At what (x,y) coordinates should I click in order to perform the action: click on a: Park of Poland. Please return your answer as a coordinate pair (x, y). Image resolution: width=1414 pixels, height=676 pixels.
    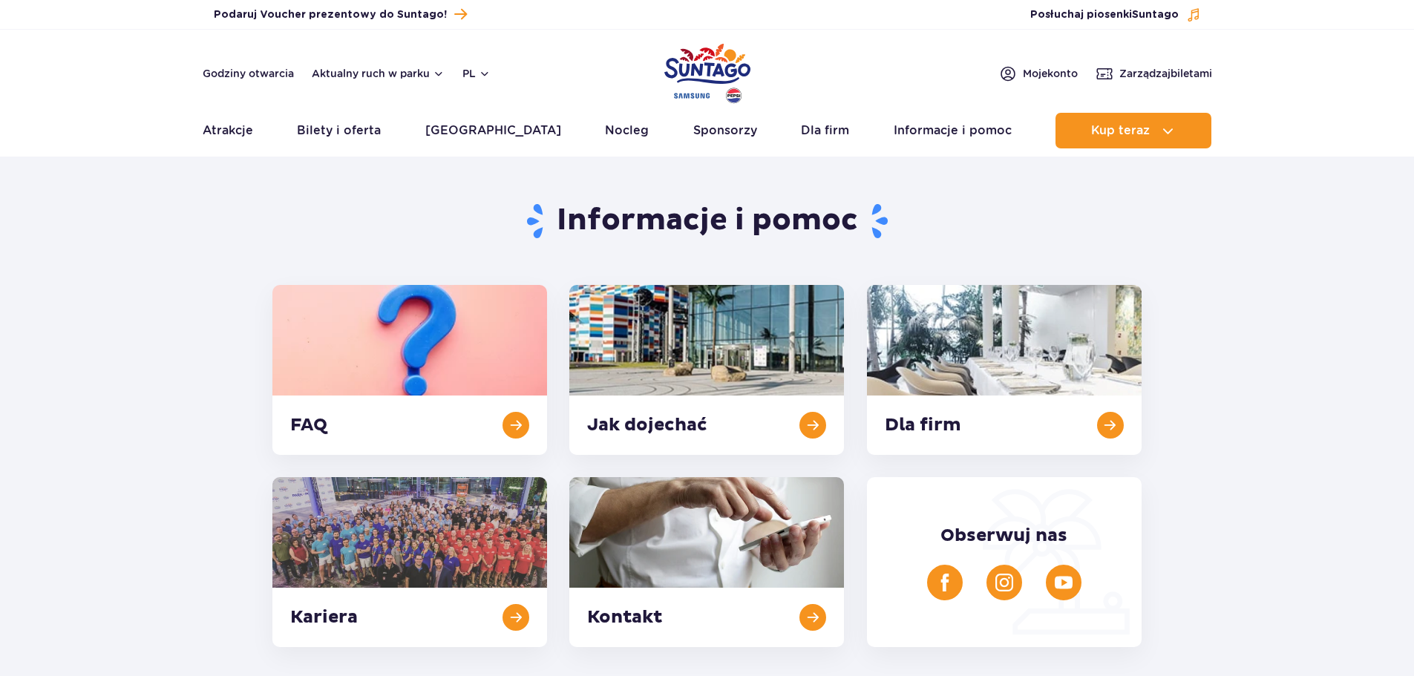
    Looking at the image, I should click on (707, 71).